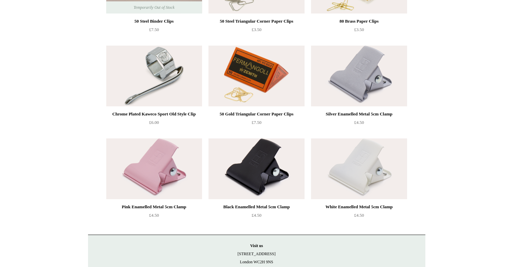  Describe the element at coordinates (154, 7) in the screenshot. I see `span: Temporarily Out of Stock` at that location.